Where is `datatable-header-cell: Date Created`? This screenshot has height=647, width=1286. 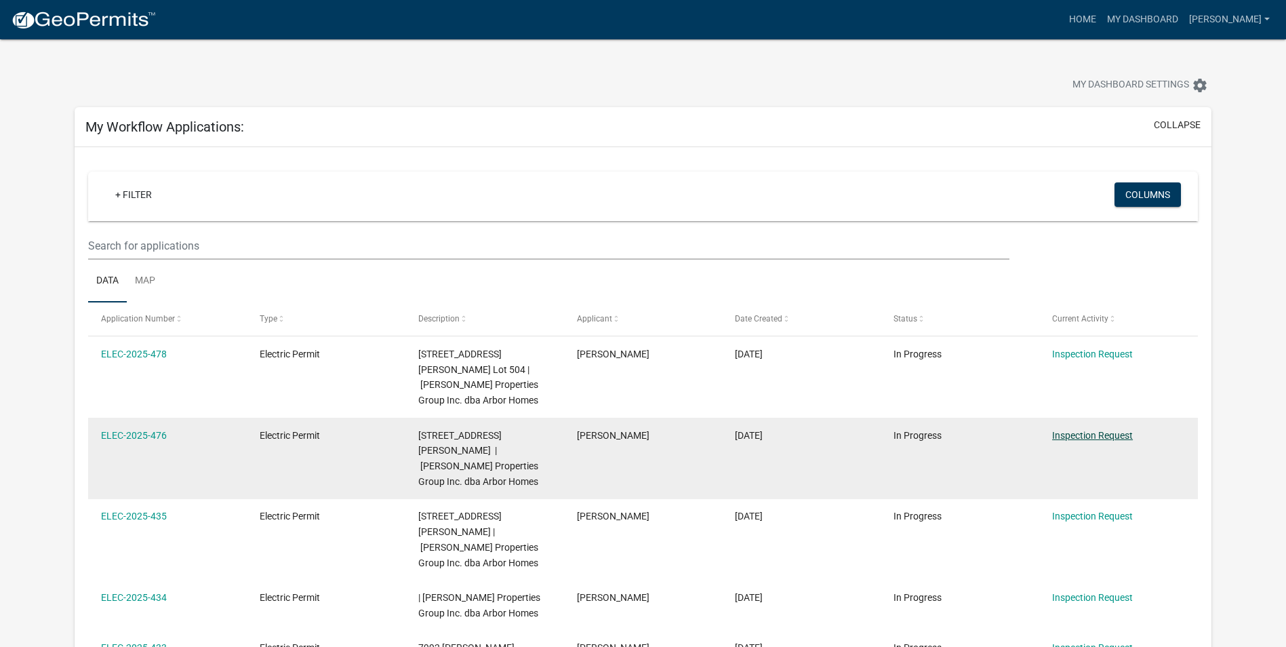 datatable-header-cell: Date Created is located at coordinates (801, 319).